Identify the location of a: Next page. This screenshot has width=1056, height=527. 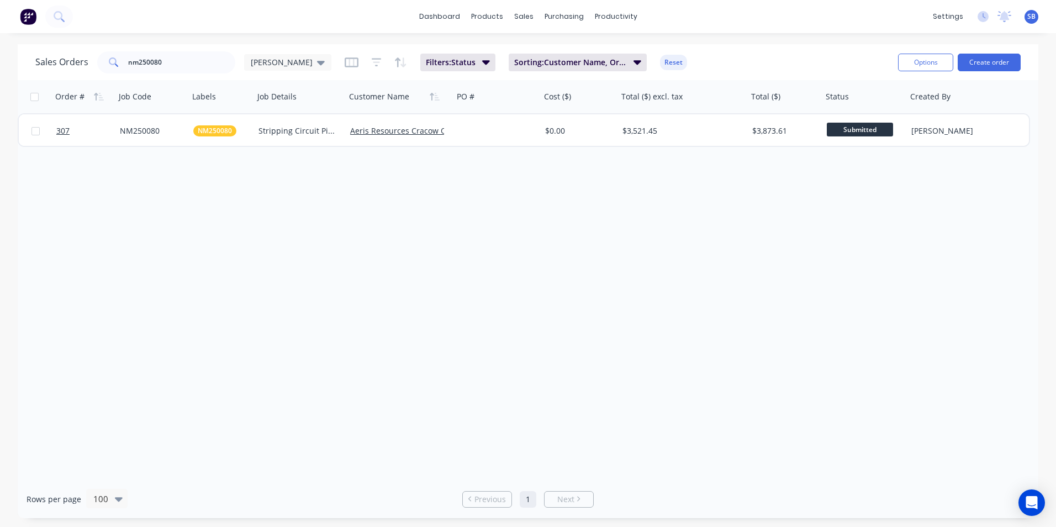
(569, 499).